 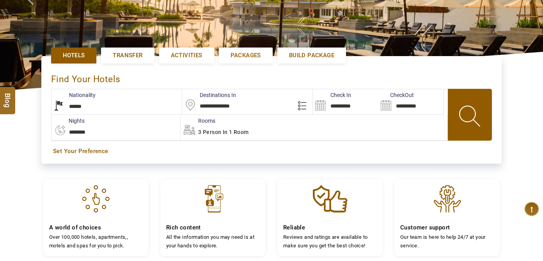 I want to click on label: Rooms, so click(x=198, y=121).